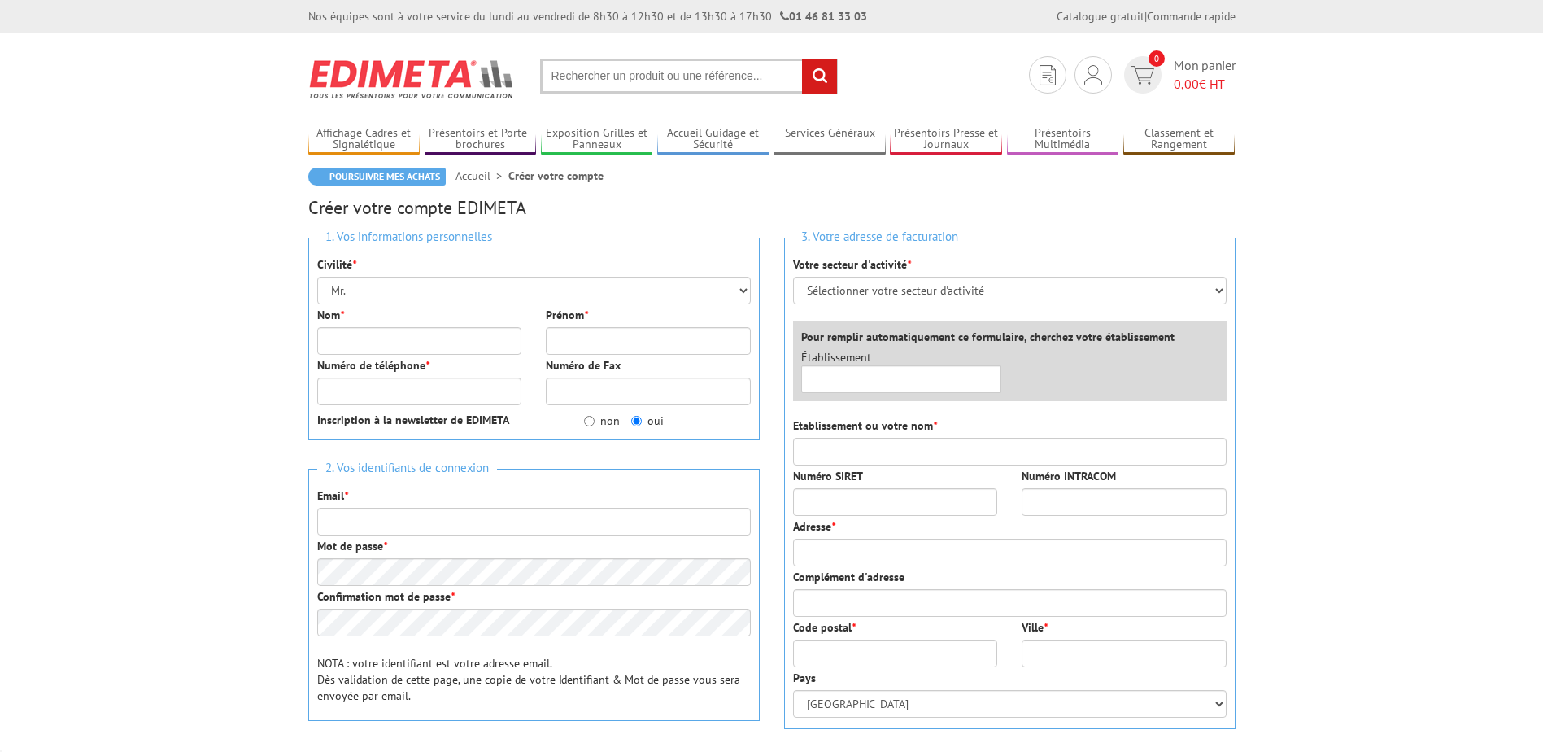 The image size is (1543, 752). What do you see at coordinates (352, 546) in the screenshot?
I see `label: Mot de passe` at bounding box center [352, 546].